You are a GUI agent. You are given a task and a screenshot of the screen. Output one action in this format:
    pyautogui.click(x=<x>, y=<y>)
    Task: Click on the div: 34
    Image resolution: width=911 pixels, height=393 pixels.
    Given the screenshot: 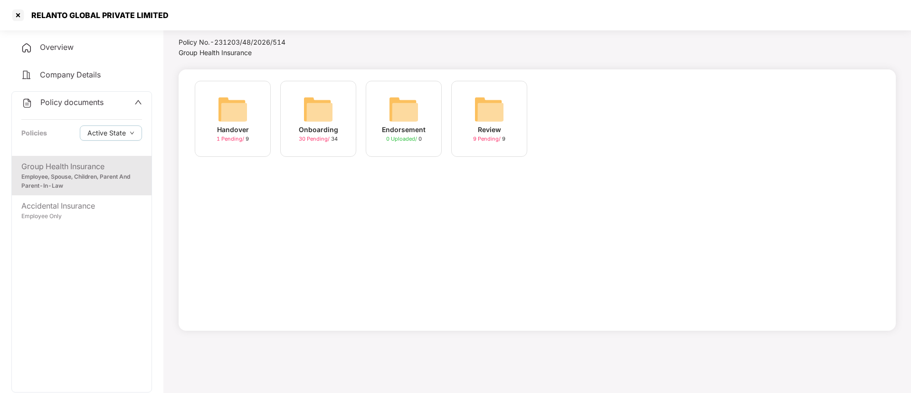 What is the action you would take?
    pyautogui.click(x=318, y=139)
    